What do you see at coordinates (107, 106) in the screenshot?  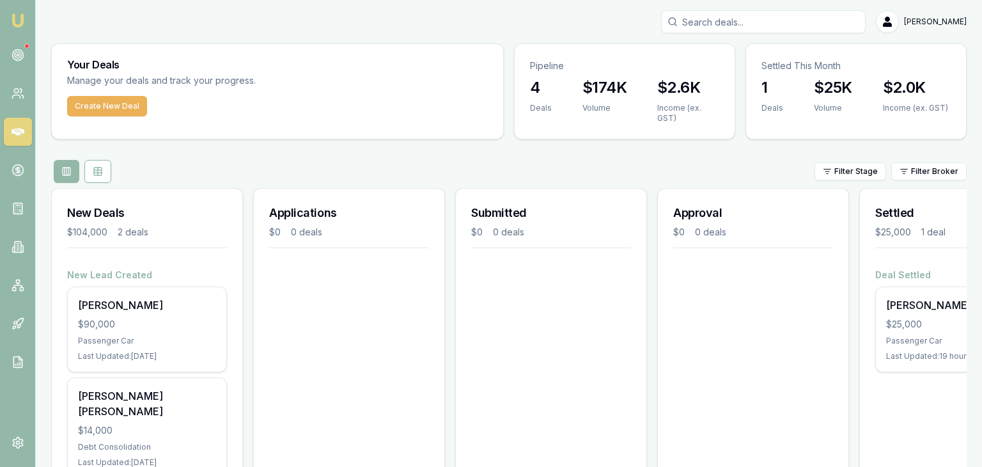 I see `a: Create New Deal` at bounding box center [107, 106].